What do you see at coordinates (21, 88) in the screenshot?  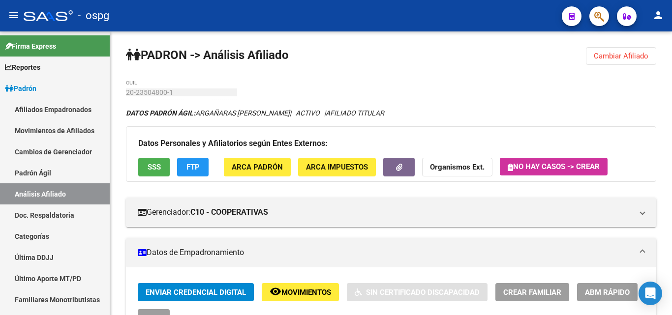 I see `span: Padrón` at bounding box center [21, 88].